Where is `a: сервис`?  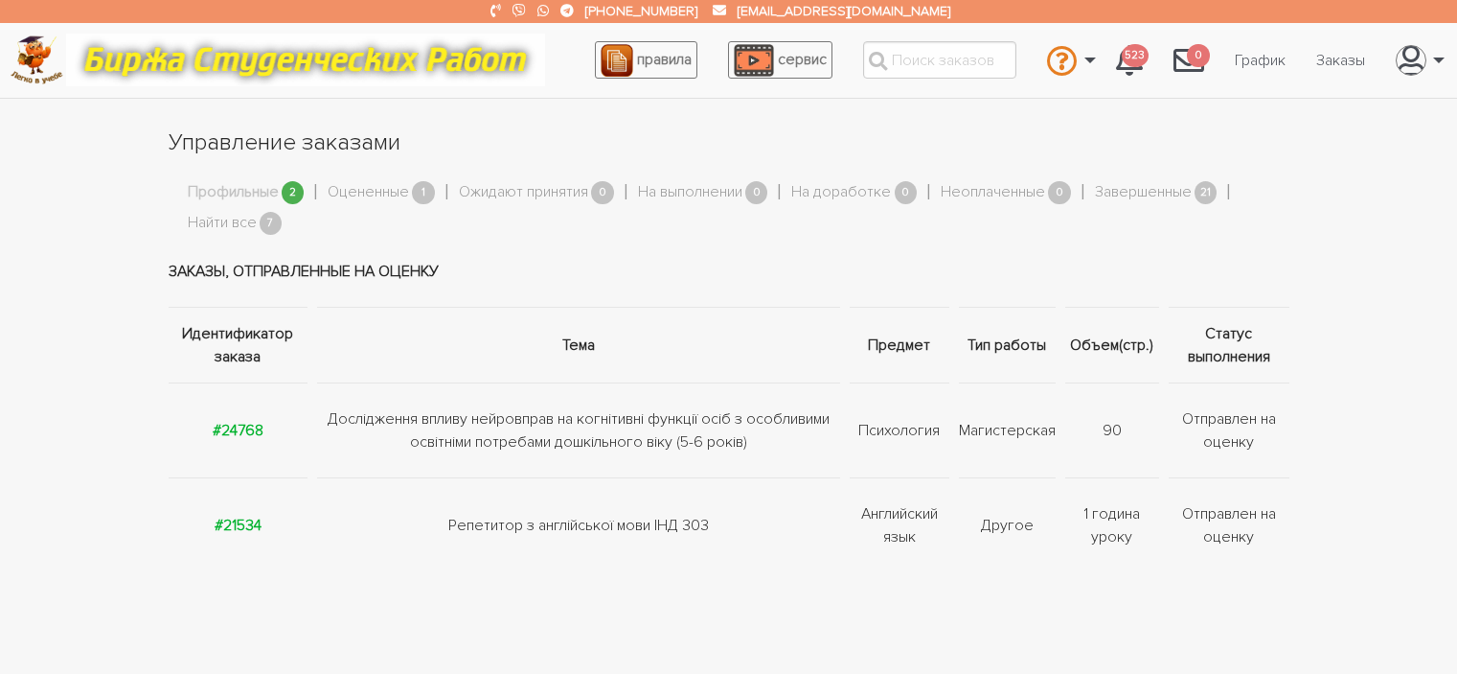 a: сервис is located at coordinates (780, 59).